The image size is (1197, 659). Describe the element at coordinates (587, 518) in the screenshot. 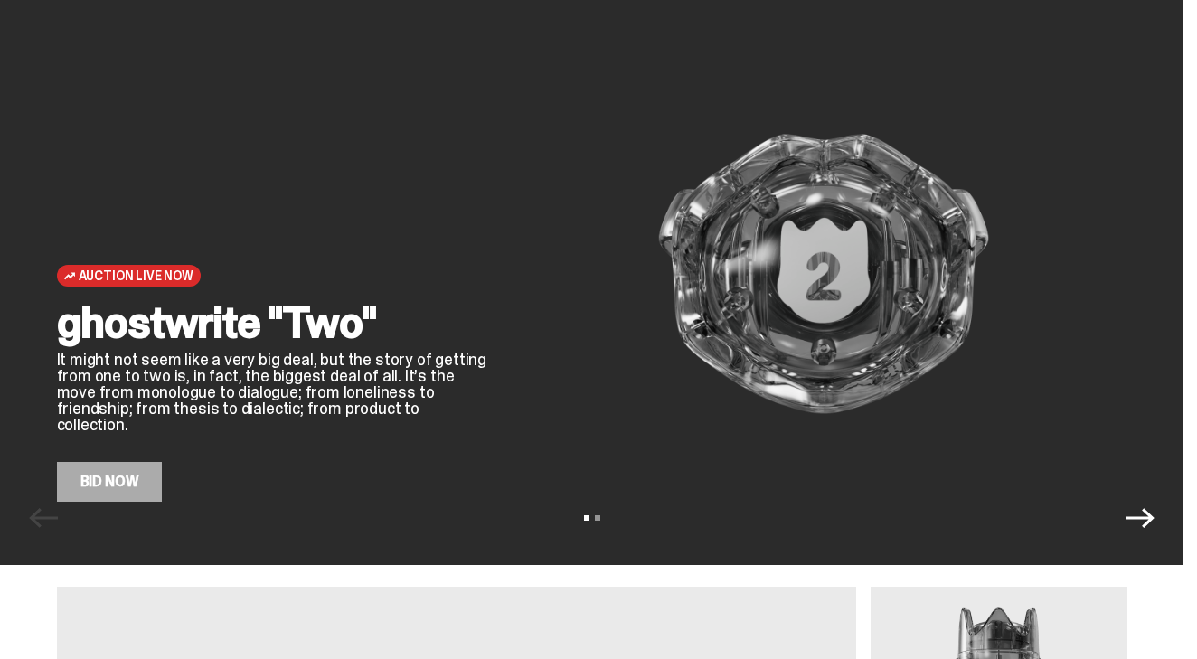

I see `button: View slide 1` at that location.